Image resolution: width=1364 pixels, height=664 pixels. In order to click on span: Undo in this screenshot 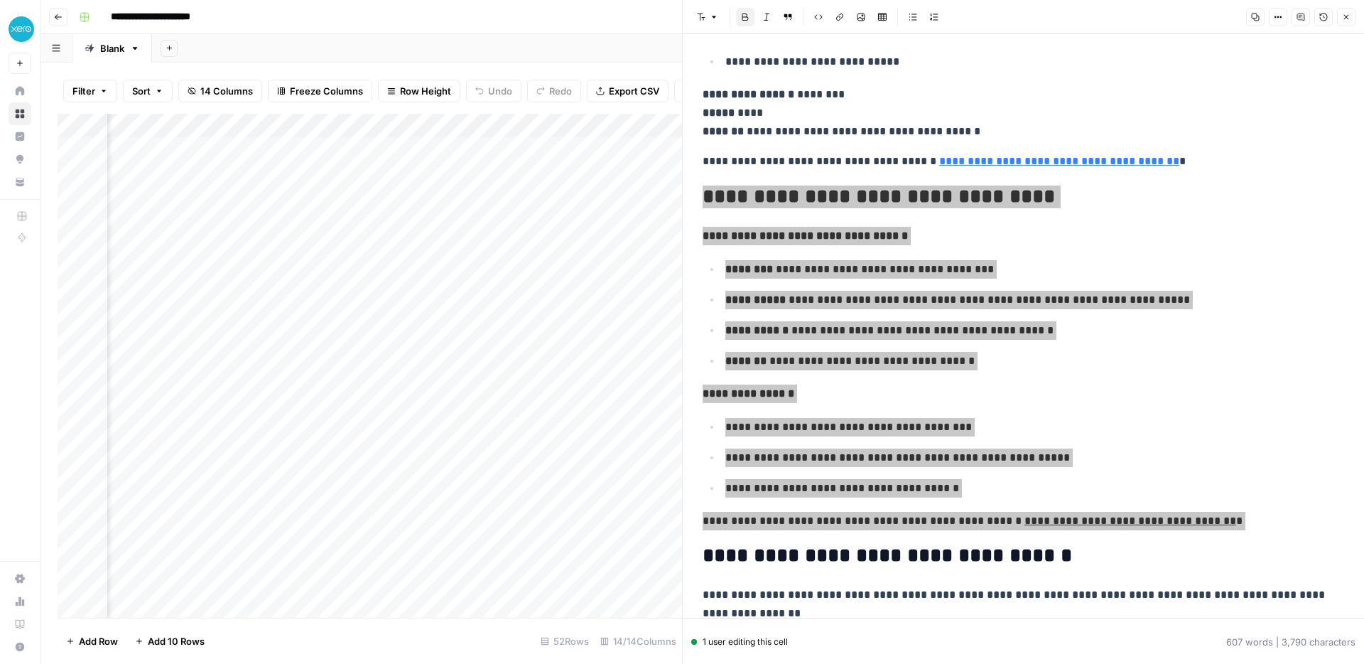, I will do `click(500, 91)`.